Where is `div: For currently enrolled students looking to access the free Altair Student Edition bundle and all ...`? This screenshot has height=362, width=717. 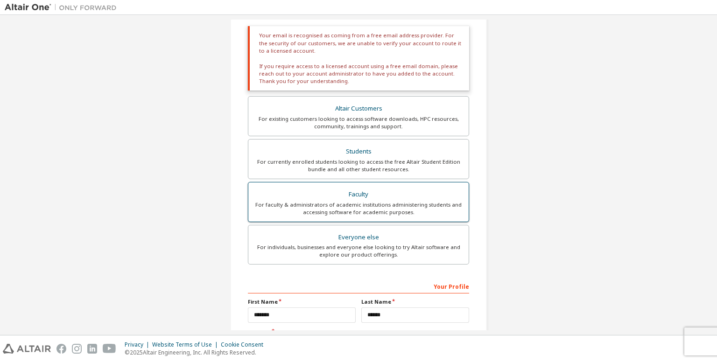 div: For currently enrolled students looking to access the free Altair Student Edition bundle and all ... is located at coordinates (358, 166).